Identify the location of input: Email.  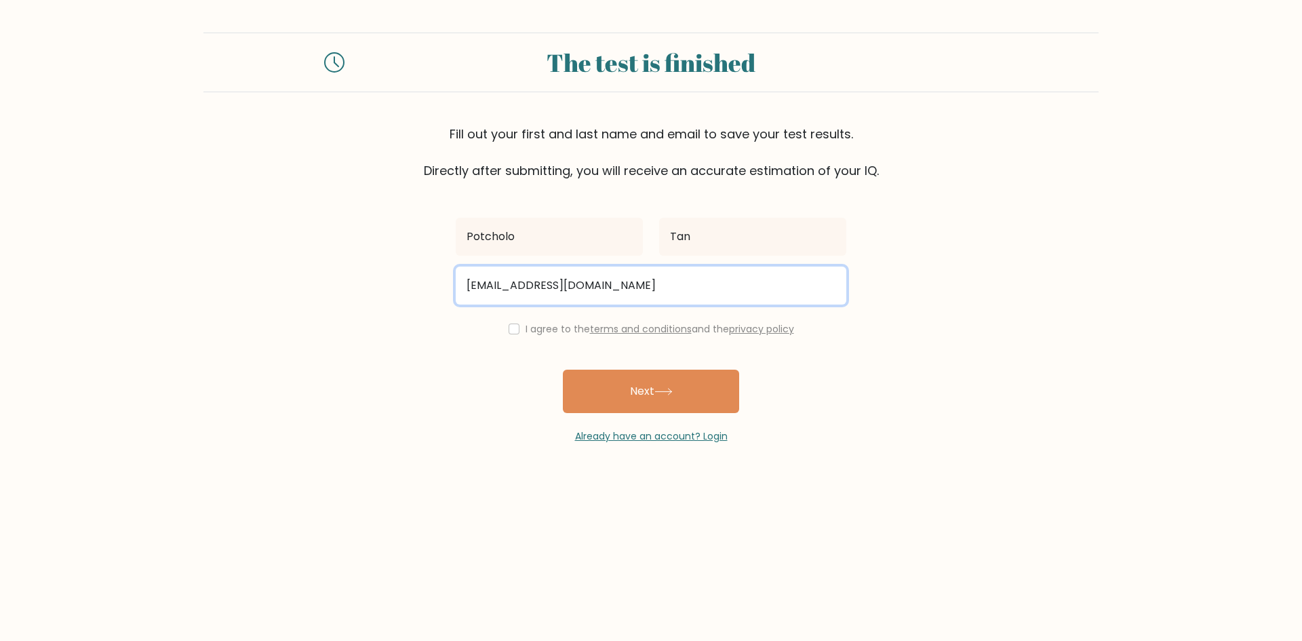
(651, 286).